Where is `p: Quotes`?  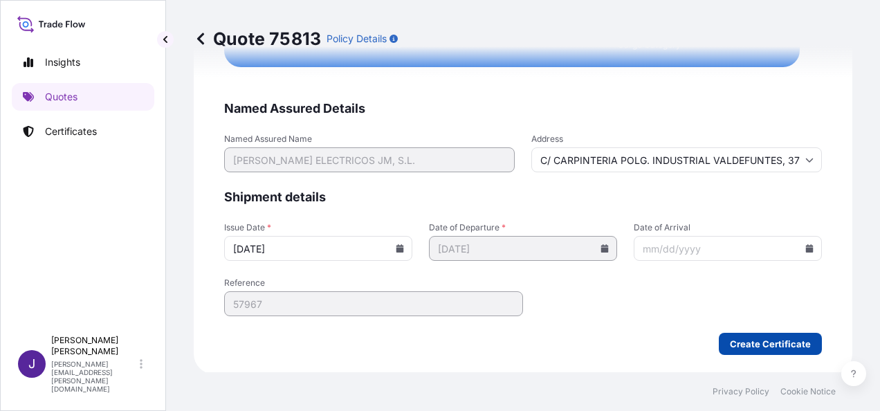
p: Quotes is located at coordinates (61, 97).